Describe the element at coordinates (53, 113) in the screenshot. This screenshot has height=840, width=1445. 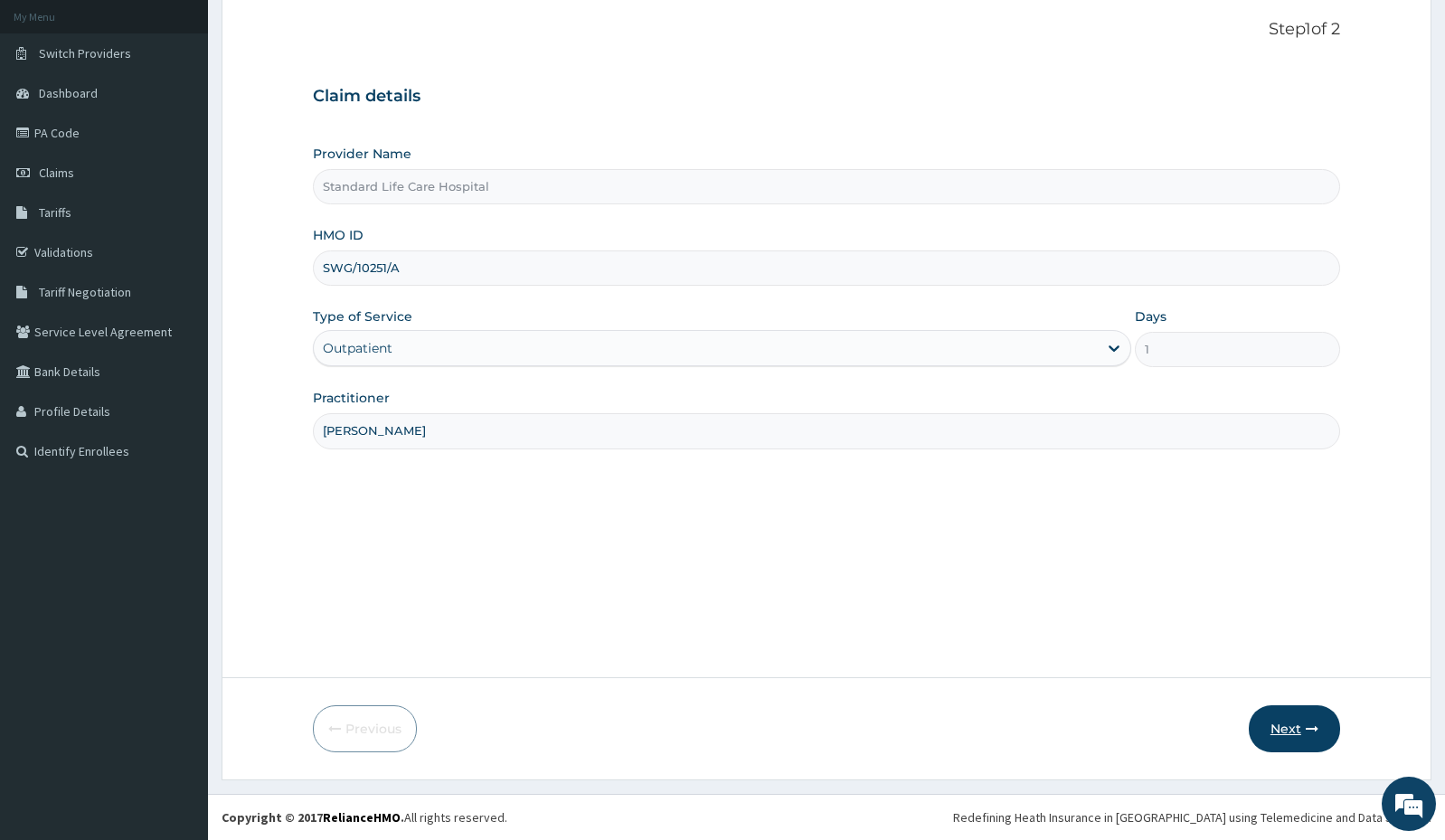
I see `img: d_794563401_company_1708531726252_794563401` at that location.